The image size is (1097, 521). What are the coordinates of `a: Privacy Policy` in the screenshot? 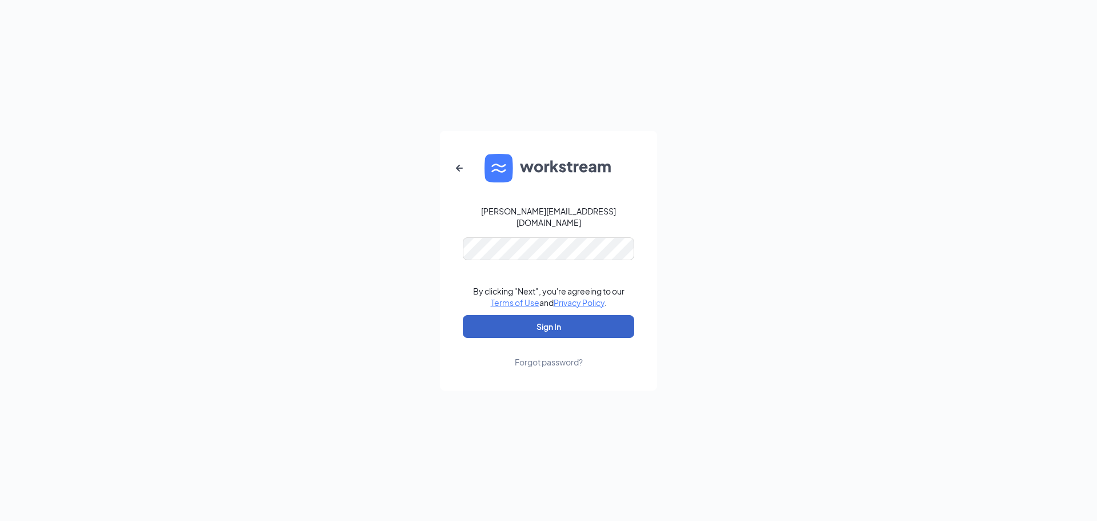 It's located at (579, 302).